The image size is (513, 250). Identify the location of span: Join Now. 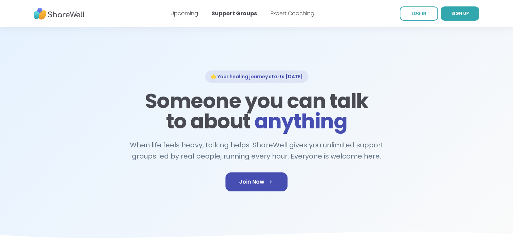
(256, 182).